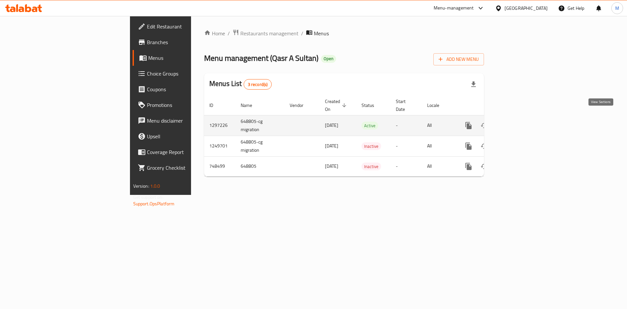 The image size is (627, 309). I want to click on a: Menus, so click(184, 58).